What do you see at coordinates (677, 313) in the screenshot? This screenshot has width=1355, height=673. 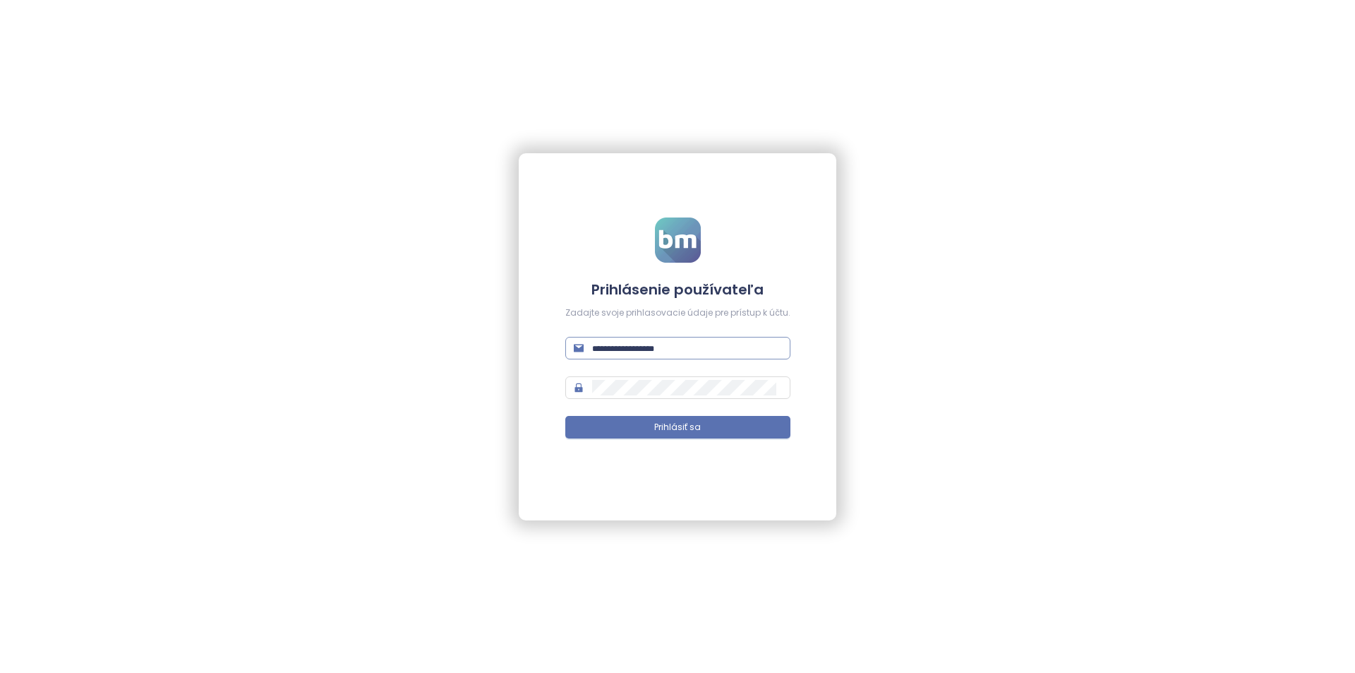 I see `div: Zadajte svoje prihlasovacie údaje pre prístup k účtu.` at bounding box center [677, 313].